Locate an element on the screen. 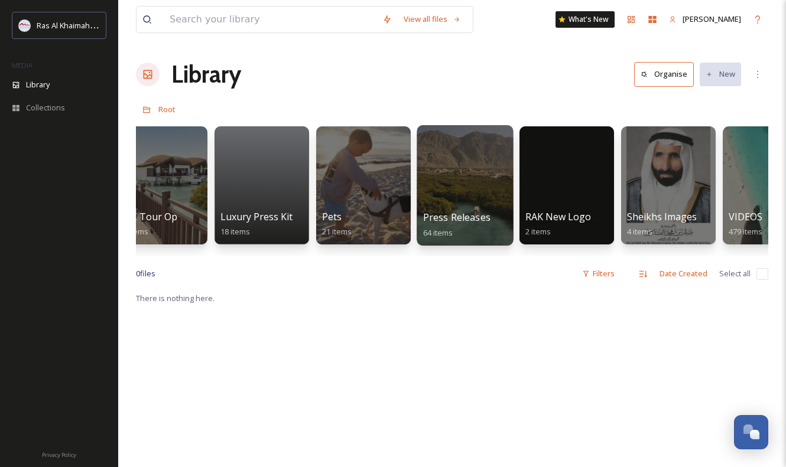  div: Filters is located at coordinates (598, 273).